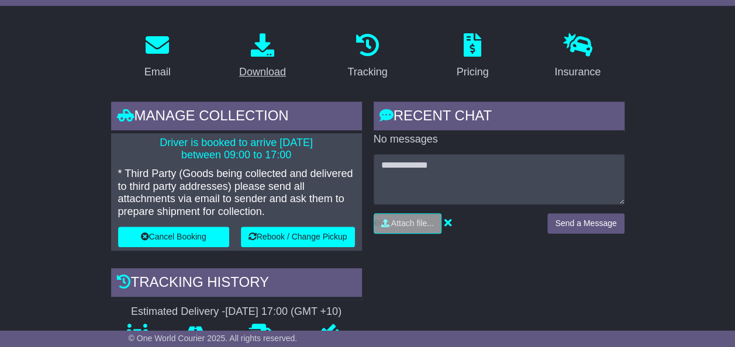  What do you see at coordinates (236, 193) in the screenshot?
I see `p: * Third Party (Goods being collected and delivered to third party addresses) please send all atta...` at bounding box center [236, 193].